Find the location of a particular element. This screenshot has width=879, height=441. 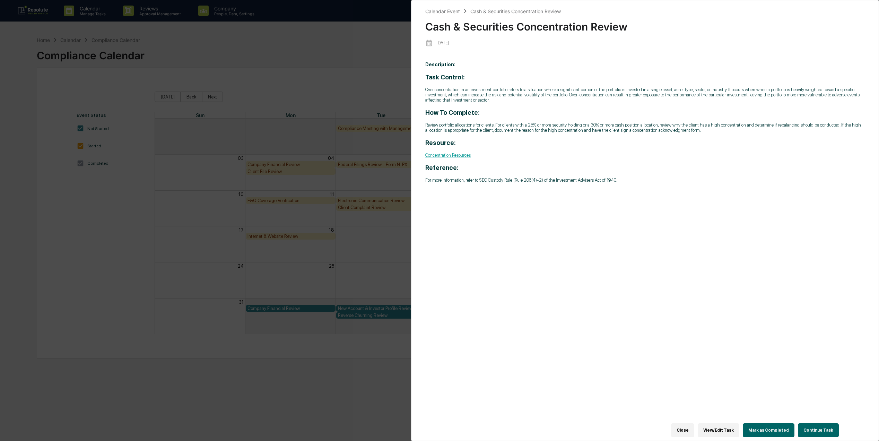

strong: Reference: is located at coordinates (442, 167).